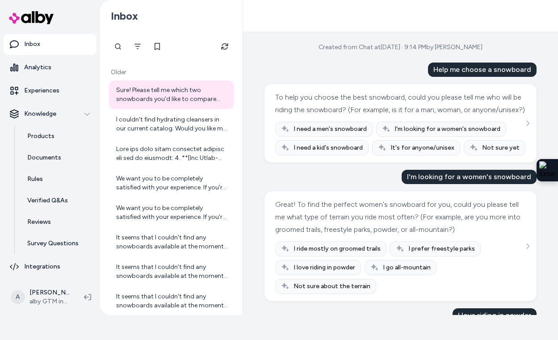 The width and height of the screenshot is (558, 340). Describe the element at coordinates (406, 268) in the screenshot. I see `span: I go all-mountain` at that location.